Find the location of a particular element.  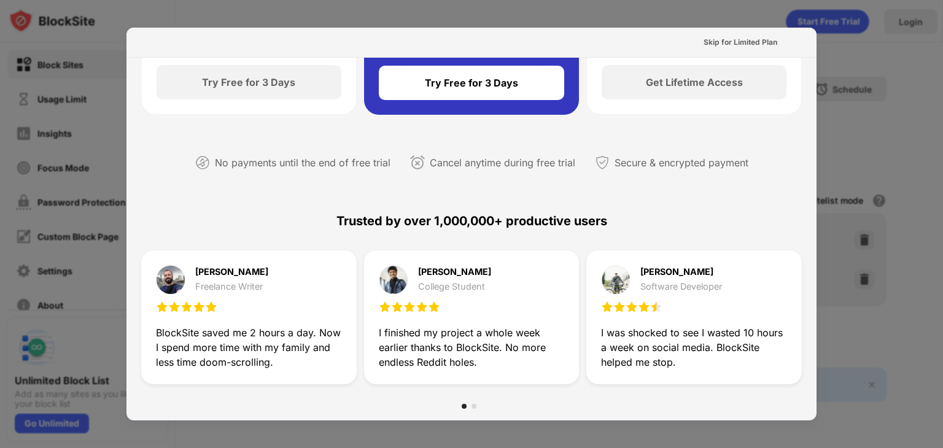

div: Cancel anytime during free trial is located at coordinates (502, 163).